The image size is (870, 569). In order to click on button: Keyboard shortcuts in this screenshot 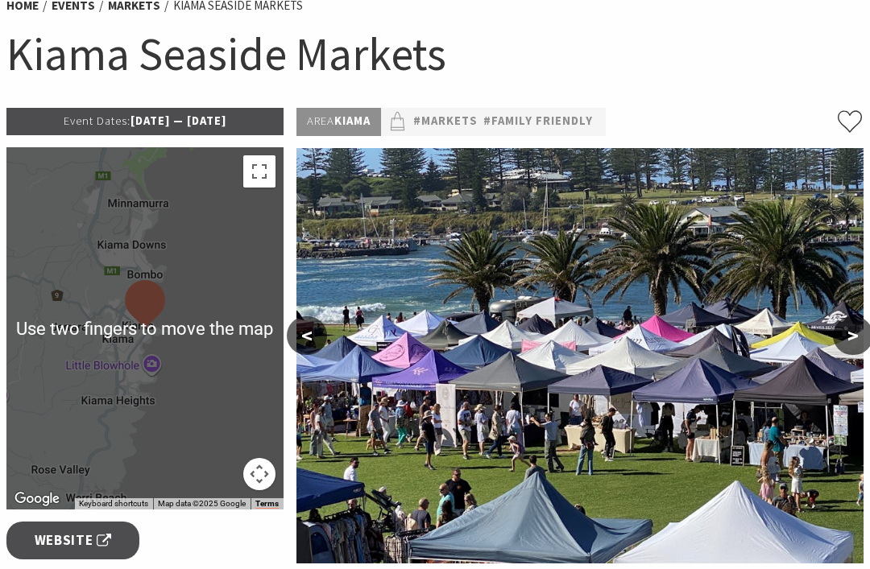, I will do `click(114, 505)`.